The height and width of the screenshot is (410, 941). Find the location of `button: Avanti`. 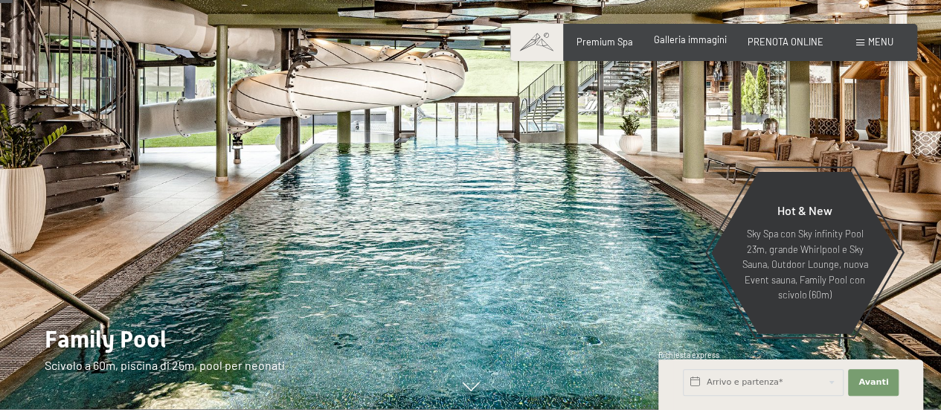

button: Avanti is located at coordinates (873, 382).